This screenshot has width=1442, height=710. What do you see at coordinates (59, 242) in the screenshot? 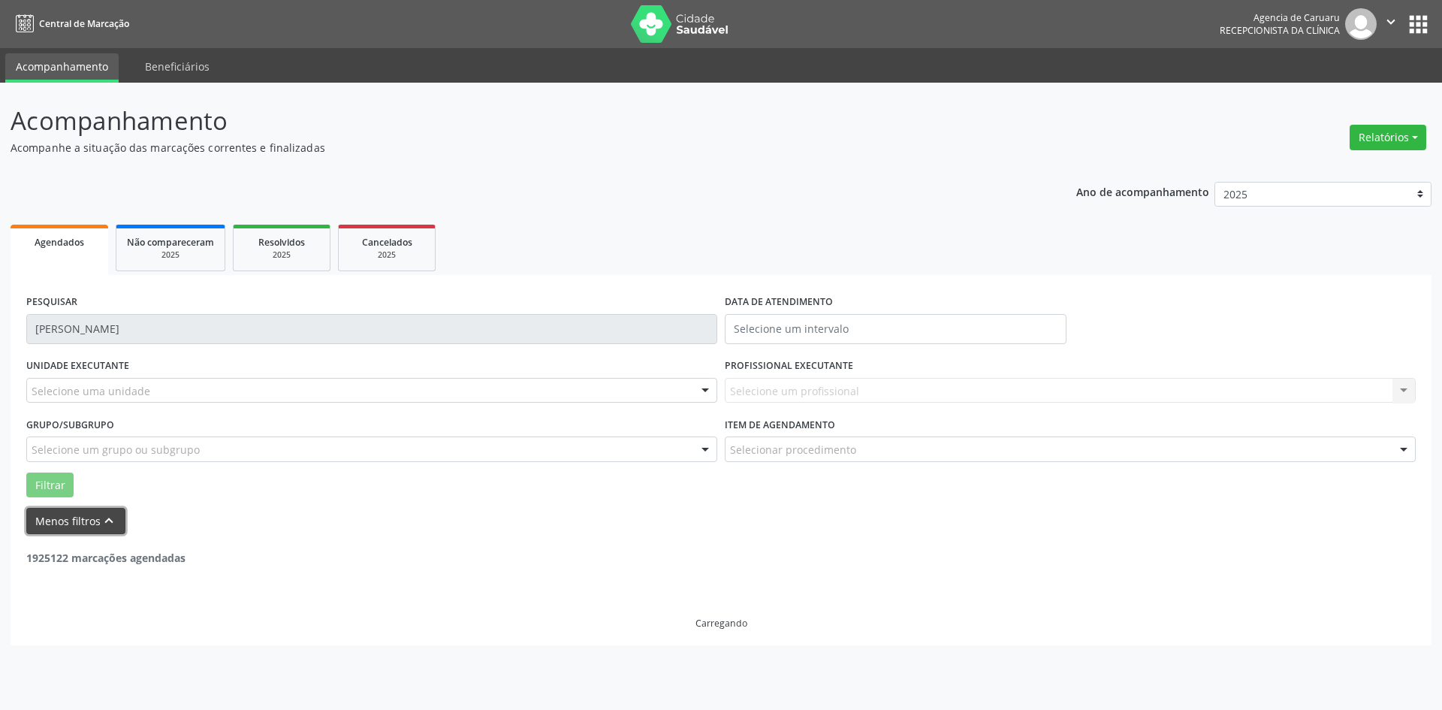
I see `span: Agendados` at bounding box center [59, 242].